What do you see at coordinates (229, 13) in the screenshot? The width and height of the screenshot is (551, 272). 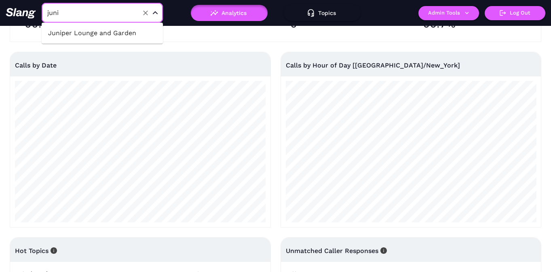 I see `a: Analytics` at bounding box center [229, 13].